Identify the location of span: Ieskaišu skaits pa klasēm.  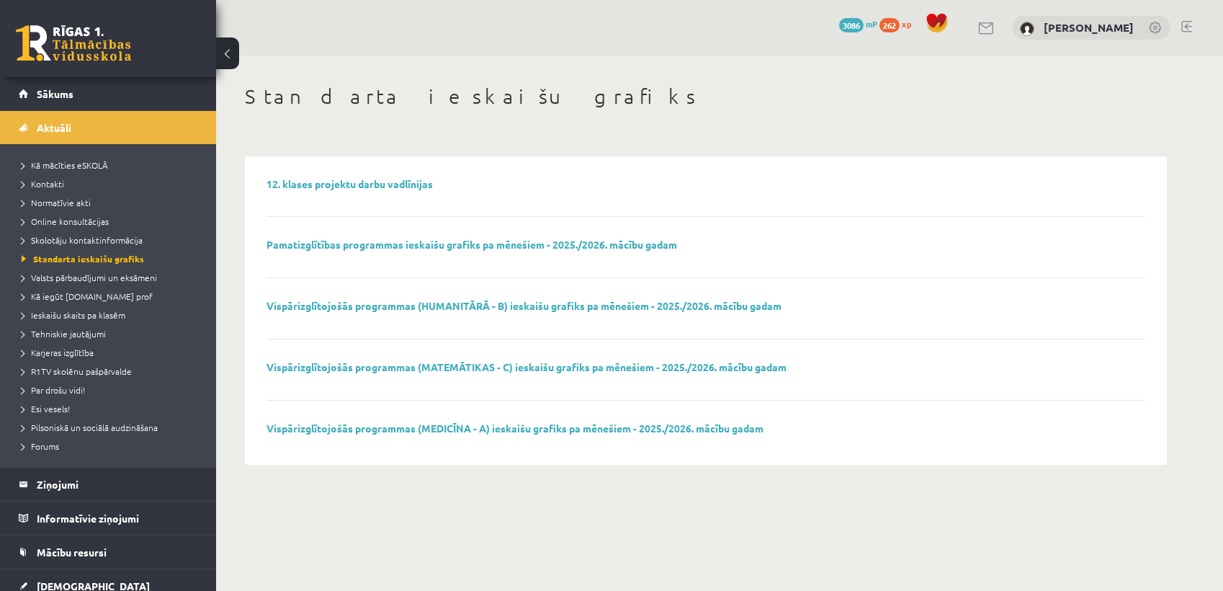
(73, 315).